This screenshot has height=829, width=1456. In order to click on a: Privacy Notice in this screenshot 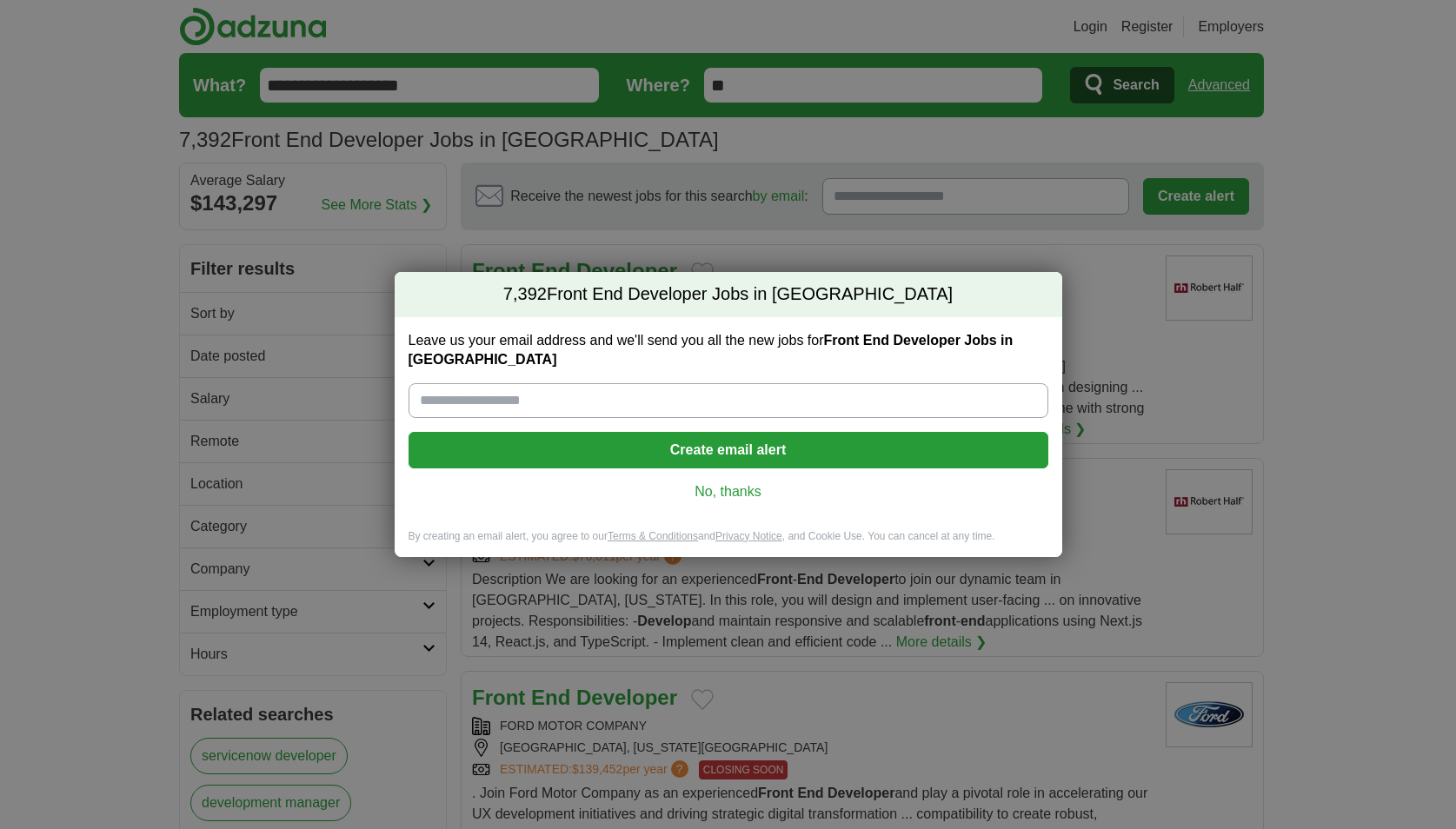, I will do `click(749, 536)`.